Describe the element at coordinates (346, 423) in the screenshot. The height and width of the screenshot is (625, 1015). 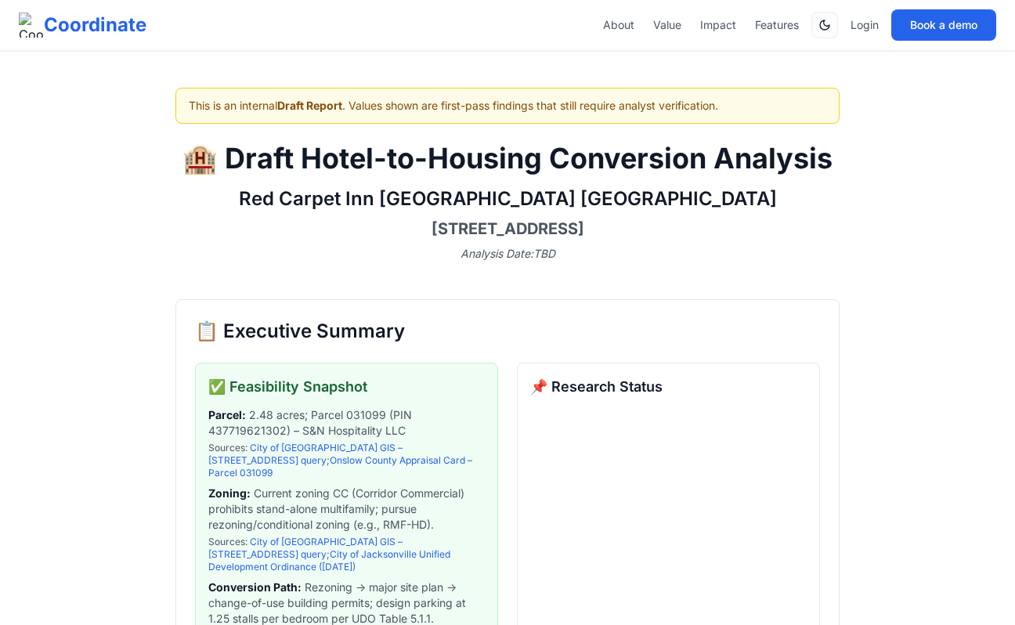
I see `span: 2.48 acres; Parcel 031099 (PIN 437719621302) – S&N Hospitality LLC` at that location.